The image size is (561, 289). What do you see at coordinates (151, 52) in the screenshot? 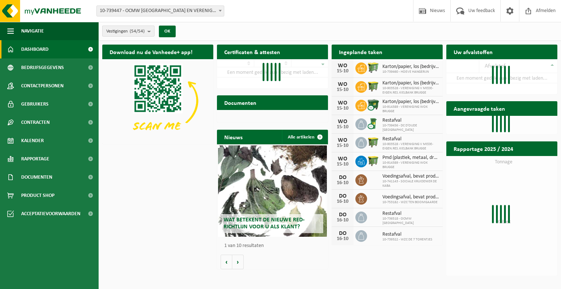
I see `h2: Download nu de Vanheede+ app!` at bounding box center [151, 52].